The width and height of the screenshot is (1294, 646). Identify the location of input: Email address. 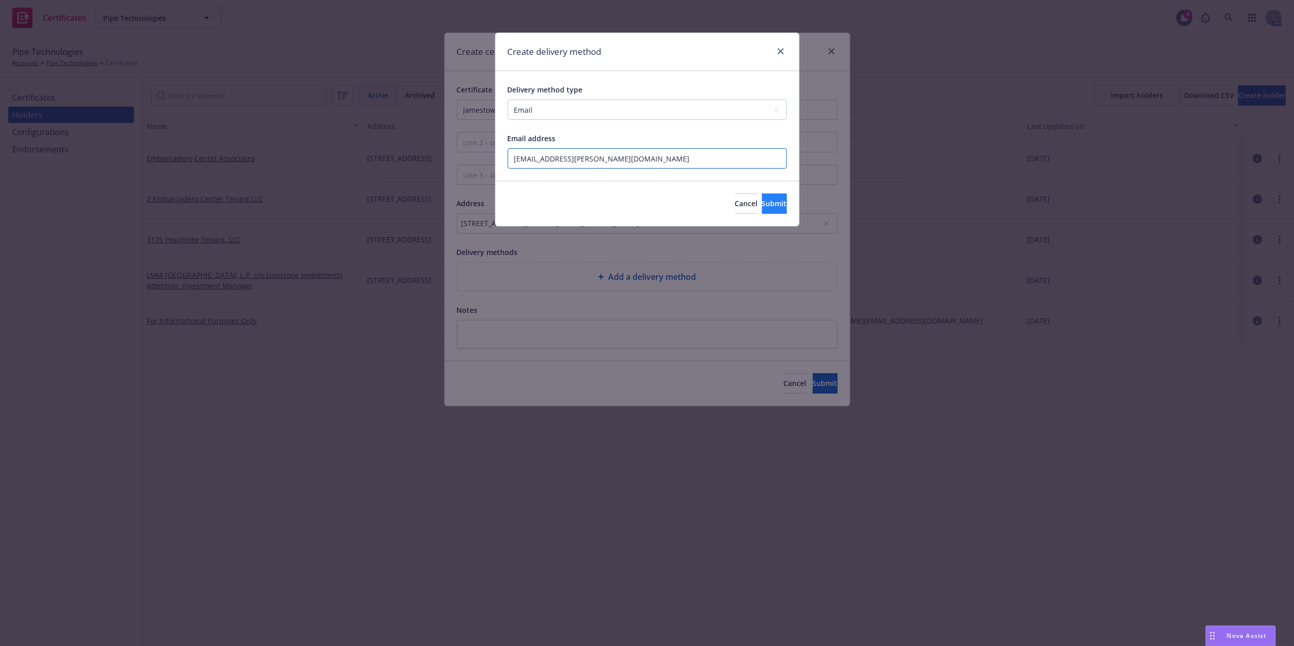
(647, 158).